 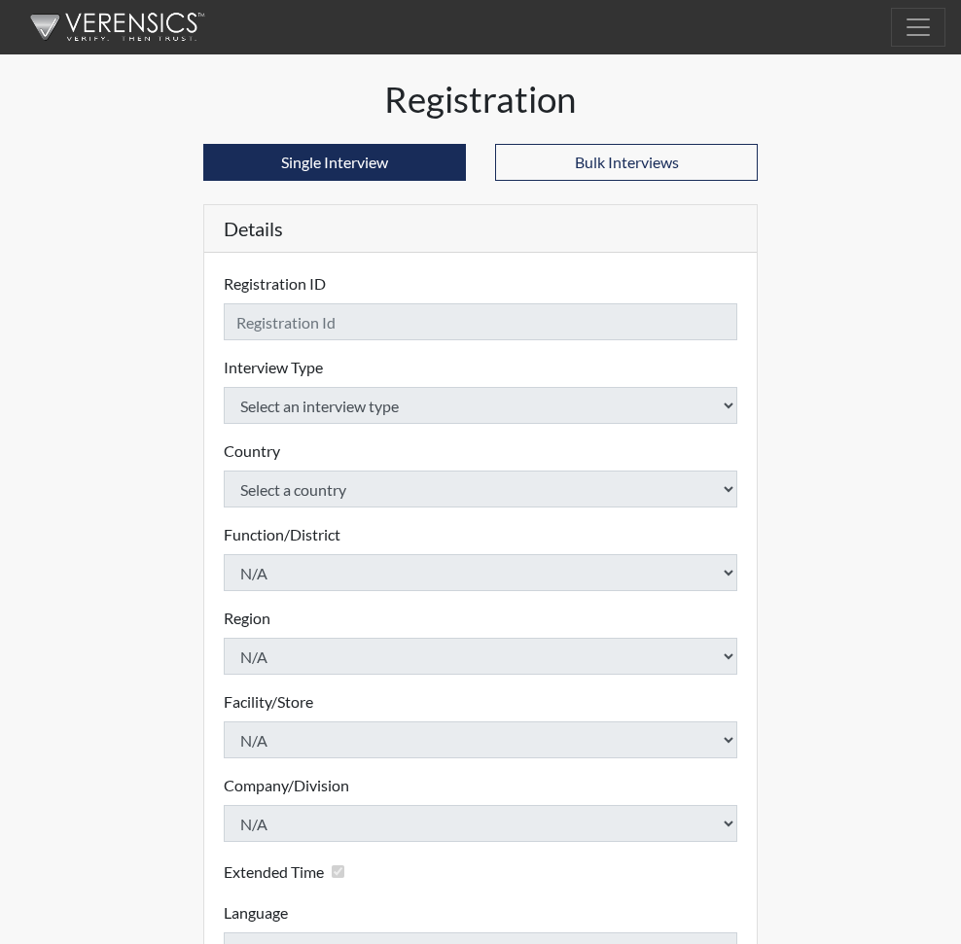 I want to click on button: Bulk Interviews, so click(x=626, y=162).